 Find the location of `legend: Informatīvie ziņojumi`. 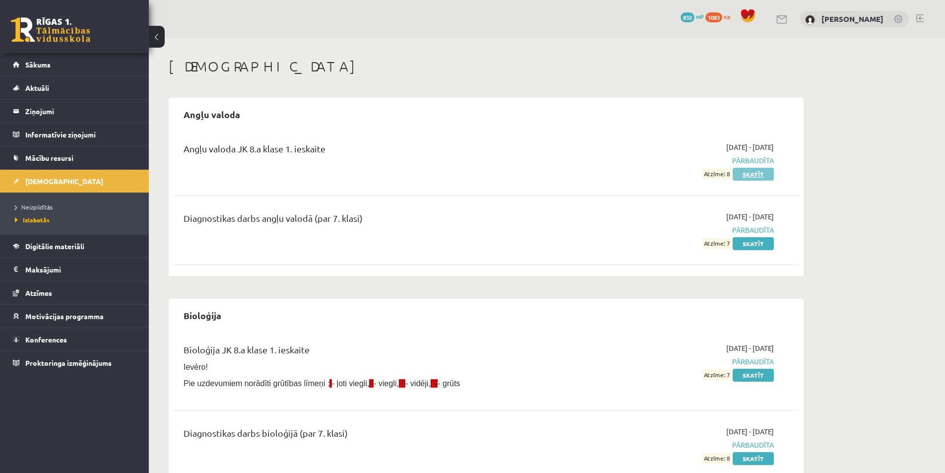

legend: Informatīvie ziņojumi is located at coordinates (81, 134).